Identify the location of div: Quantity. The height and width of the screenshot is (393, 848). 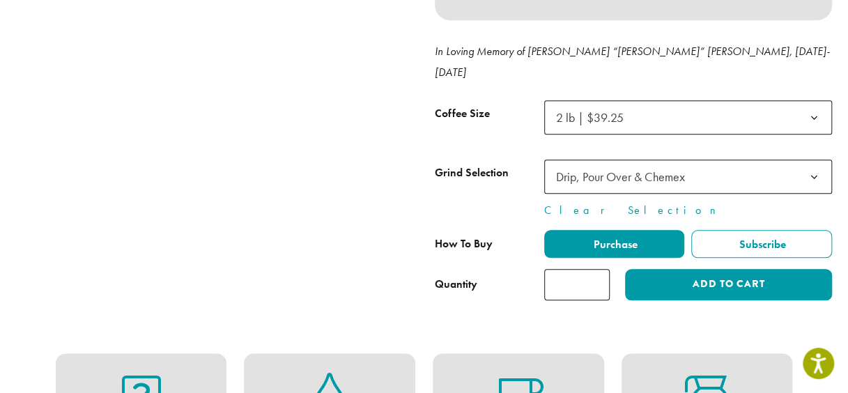
(456, 284).